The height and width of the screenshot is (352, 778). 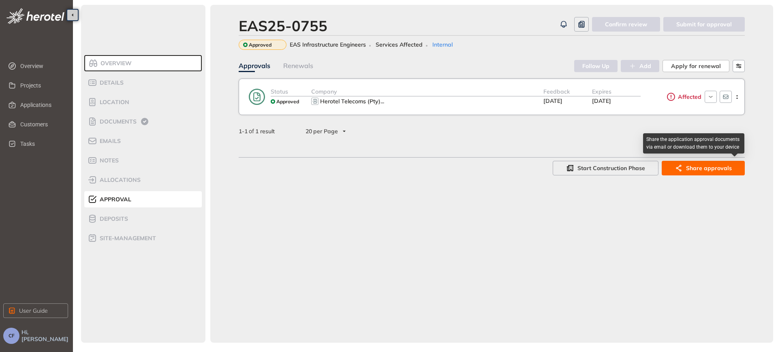 What do you see at coordinates (611, 168) in the screenshot?
I see `span: Start Construction Phase` at bounding box center [611, 168].